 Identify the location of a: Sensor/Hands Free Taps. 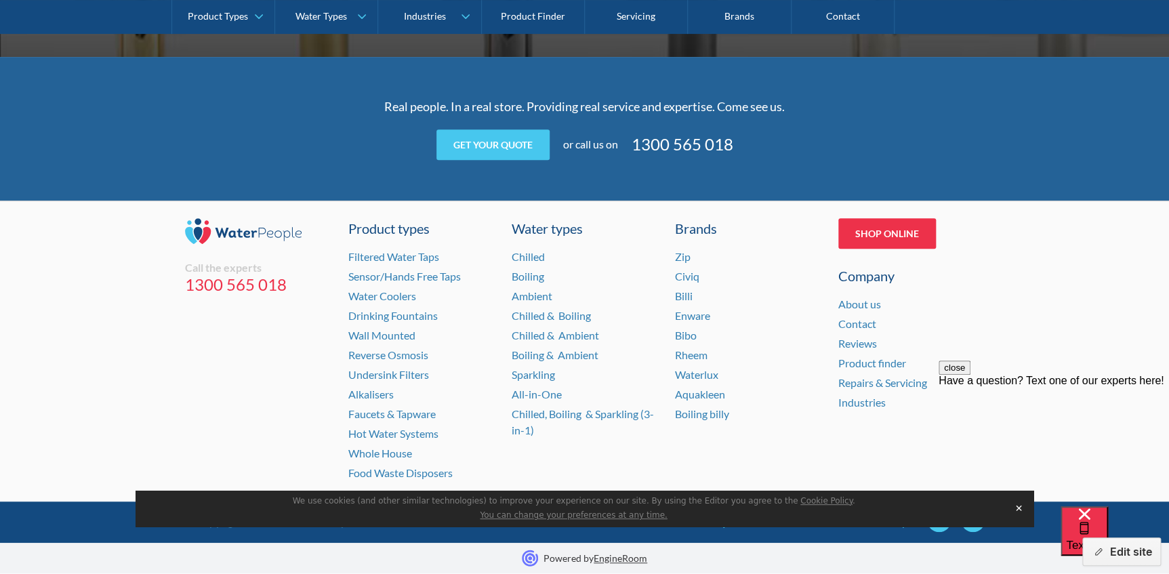
(405, 276).